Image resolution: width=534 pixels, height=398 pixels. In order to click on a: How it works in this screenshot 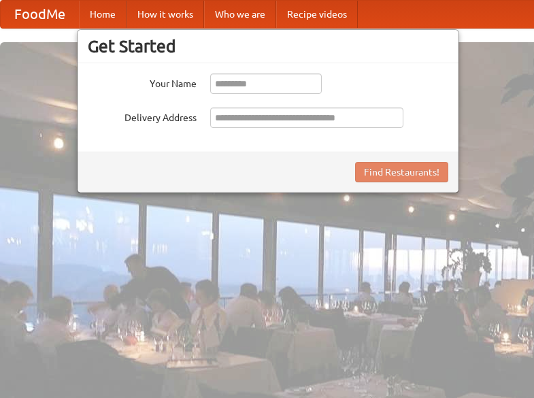, I will do `click(165, 14)`.